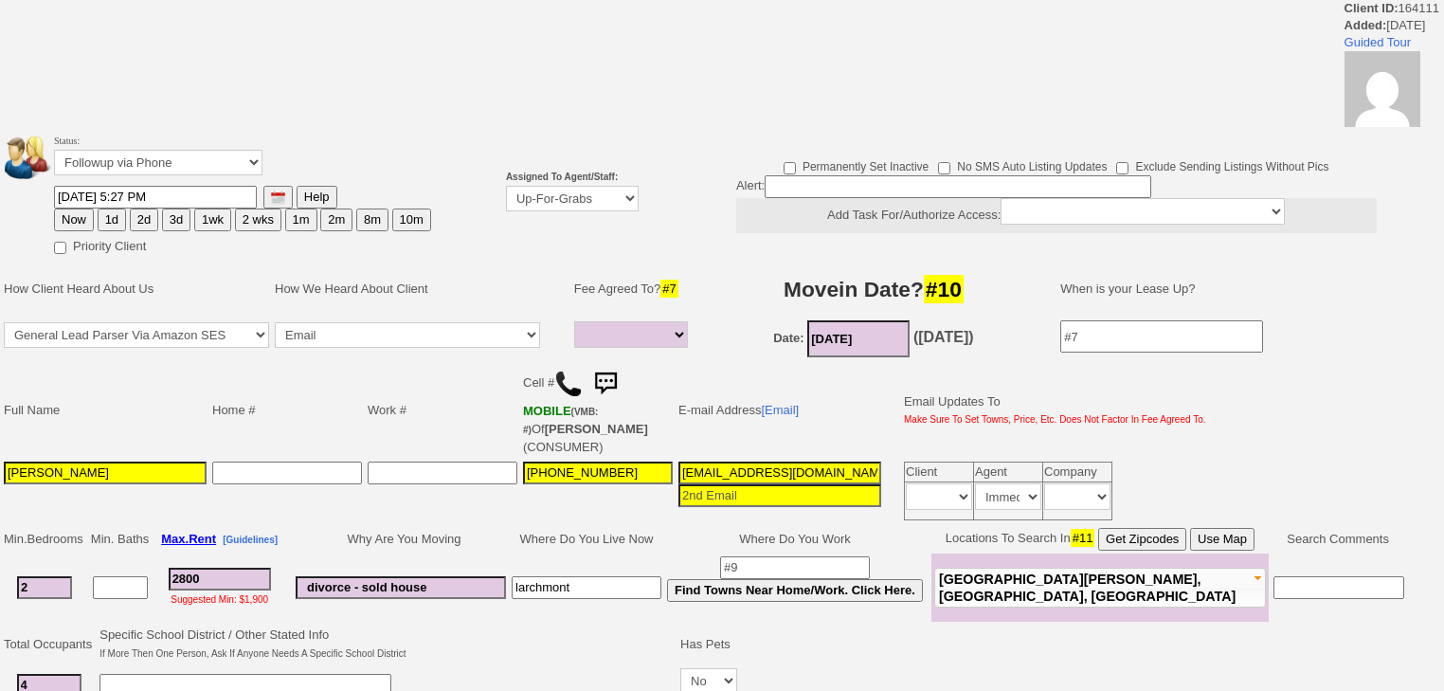 The width and height of the screenshot is (1444, 691). Describe the element at coordinates (1371, 8) in the screenshot. I see `b: Client ID:` at that location.